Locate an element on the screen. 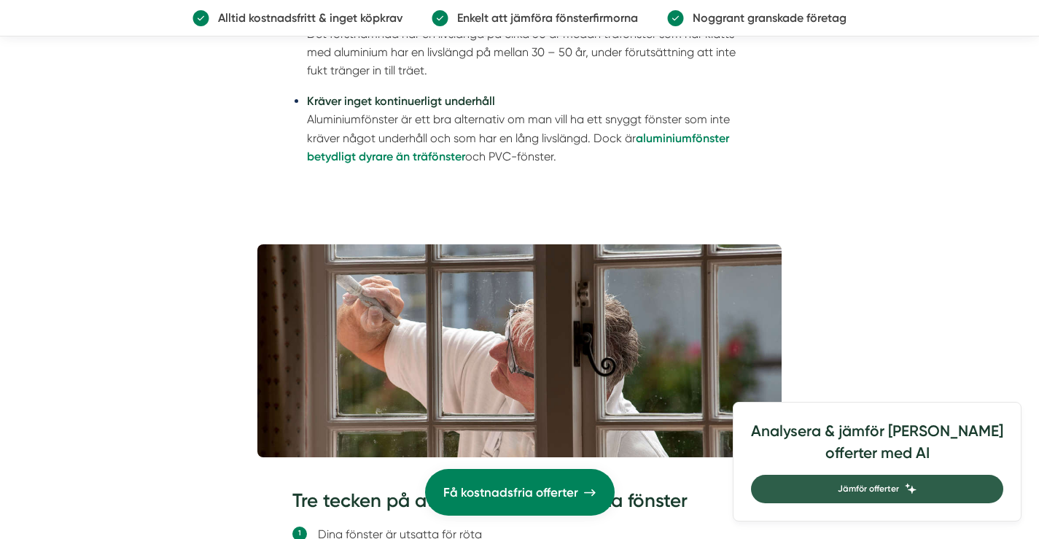 This screenshot has width=1039, height=539. img: Kontrollera livslängd is located at coordinates (520, 351).